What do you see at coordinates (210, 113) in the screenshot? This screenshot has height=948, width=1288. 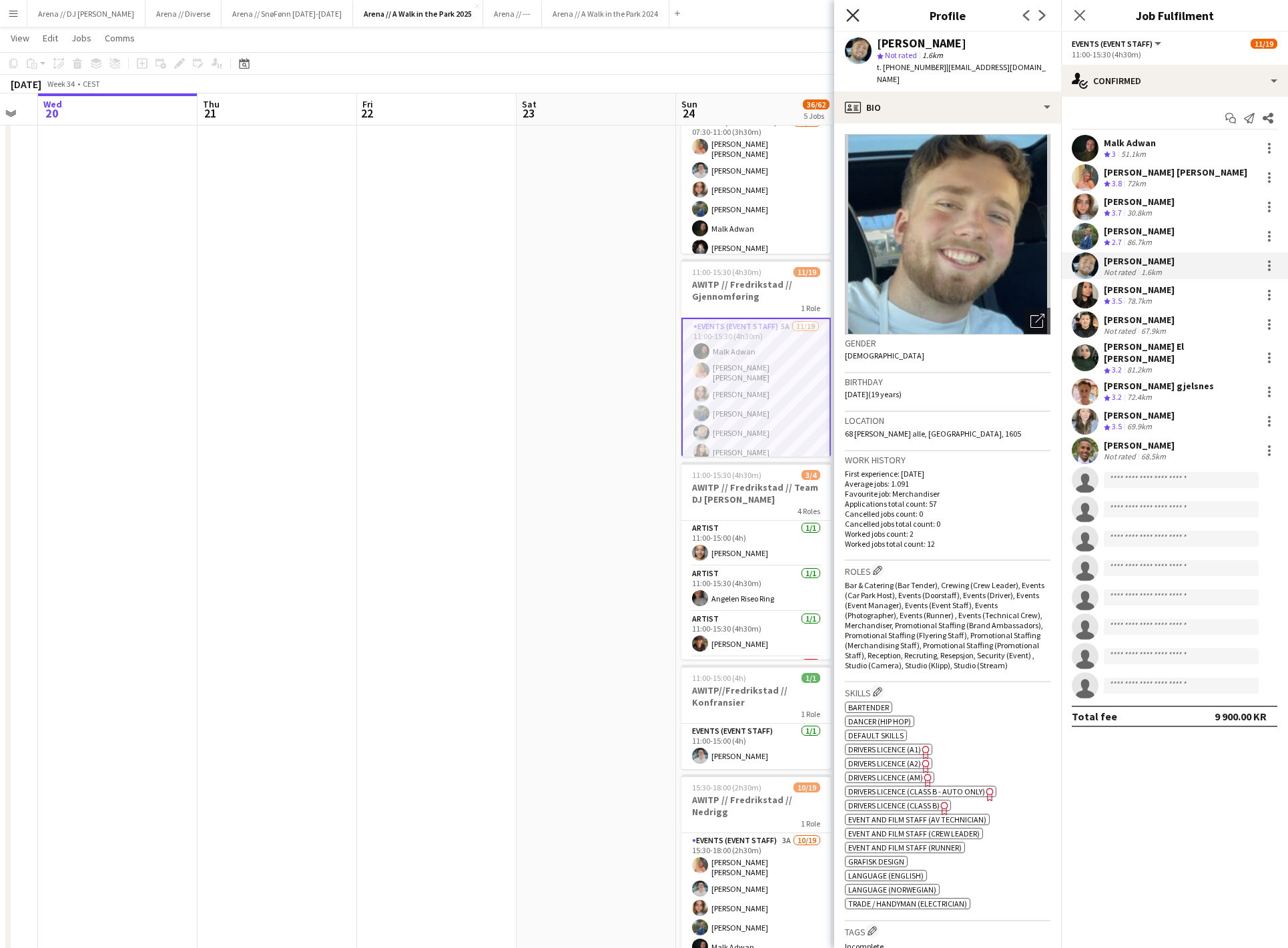 I see `span: 21` at bounding box center [210, 113].